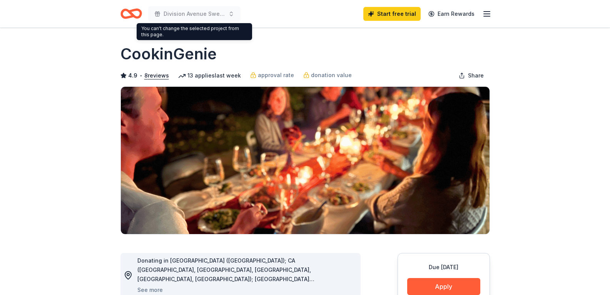  Describe the element at coordinates (150, 290) in the screenshot. I see `button: See more` at that location.